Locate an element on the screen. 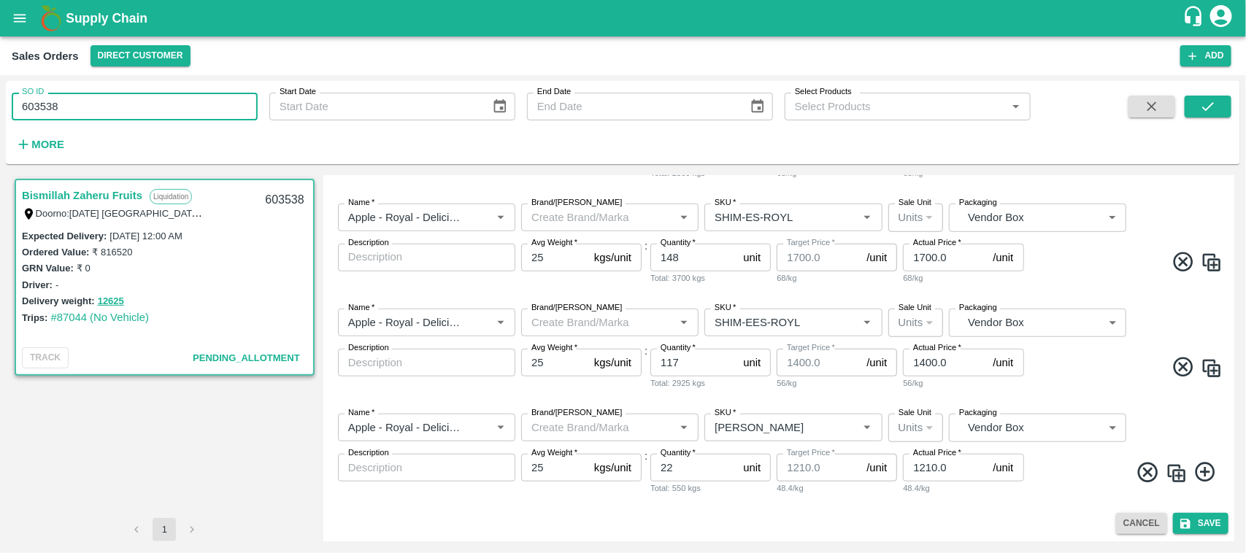 The image size is (1246, 553). div: Total: 550 kgs is located at coordinates (710, 488).